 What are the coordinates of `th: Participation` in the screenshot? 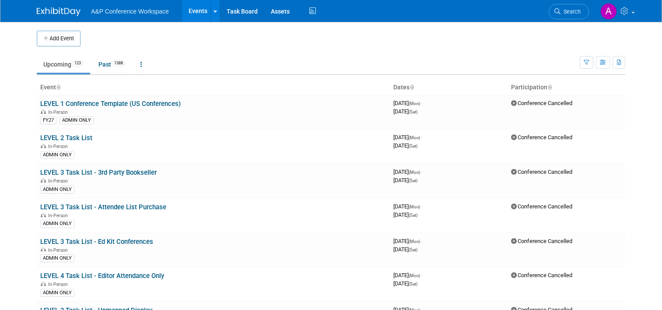 It's located at (566, 87).